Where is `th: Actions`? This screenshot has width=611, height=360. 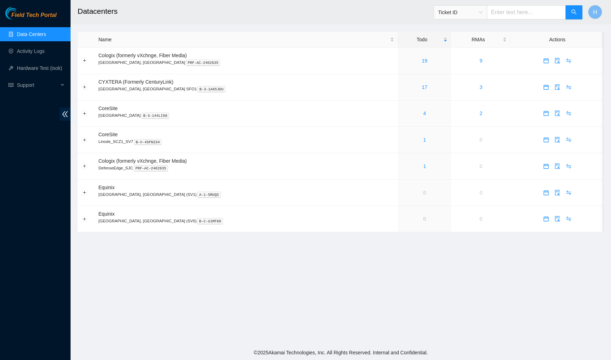 th: Actions is located at coordinates (557, 40).